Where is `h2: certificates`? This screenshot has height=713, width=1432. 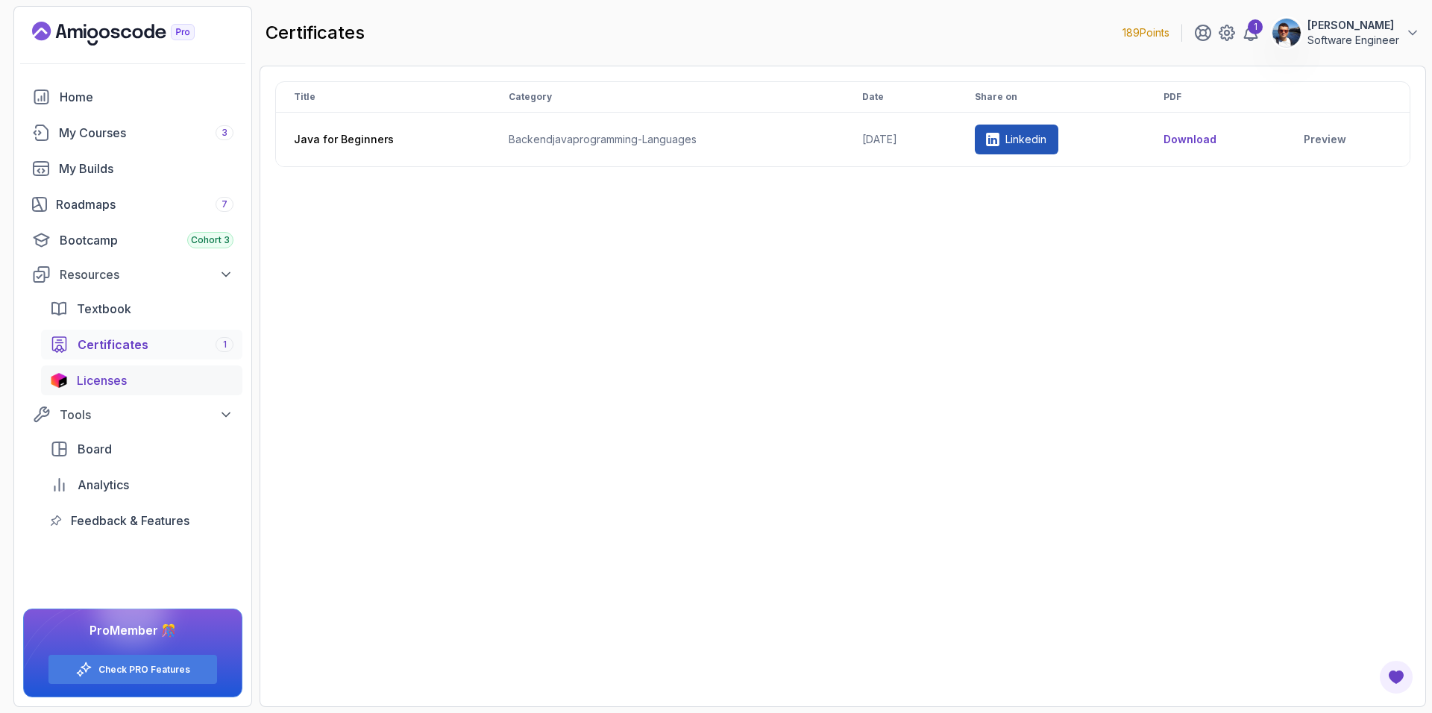 h2: certificates is located at coordinates (315, 33).